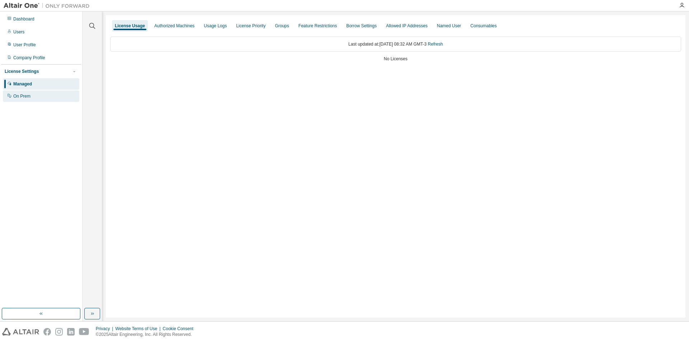  I want to click on div: Company Profile, so click(29, 58).